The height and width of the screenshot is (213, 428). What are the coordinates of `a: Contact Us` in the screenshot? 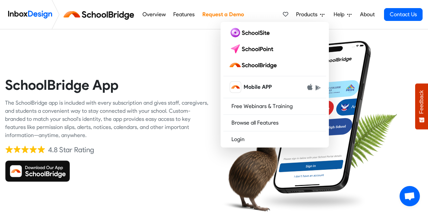 It's located at (403, 15).